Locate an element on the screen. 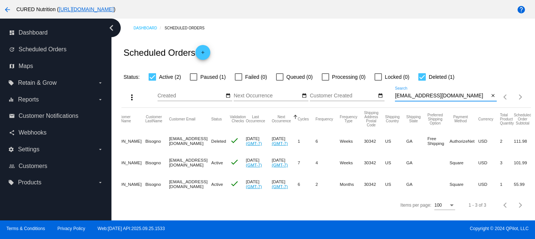 The height and width of the screenshot is (239, 535). span: 100 is located at coordinates (438, 205).